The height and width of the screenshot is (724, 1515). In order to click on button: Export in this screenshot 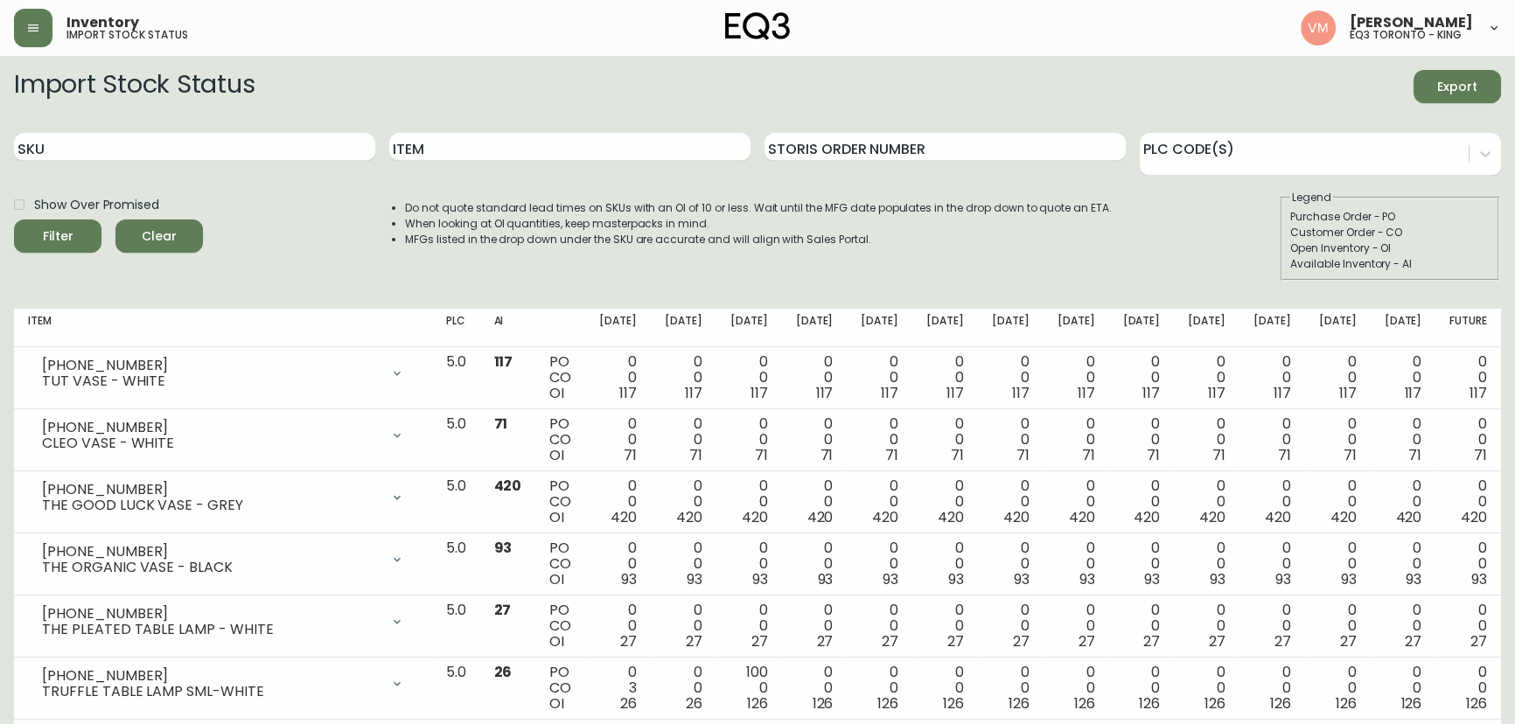, I will do `click(1457, 87)`.